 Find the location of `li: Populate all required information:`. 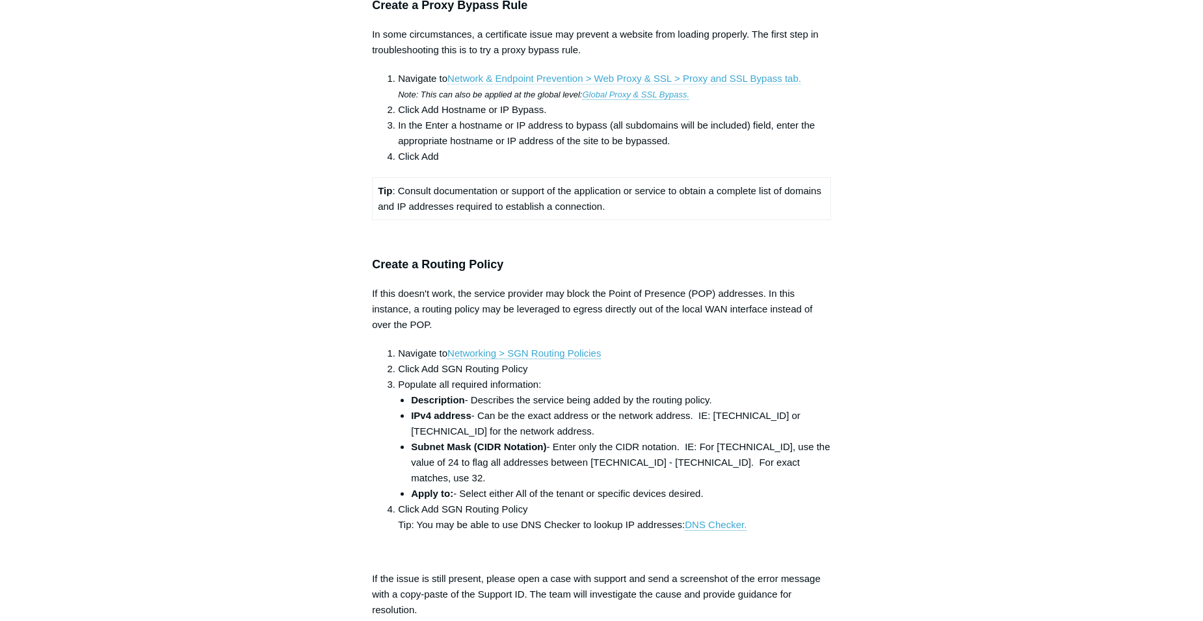

li: Populate all required information: is located at coordinates (614, 439).